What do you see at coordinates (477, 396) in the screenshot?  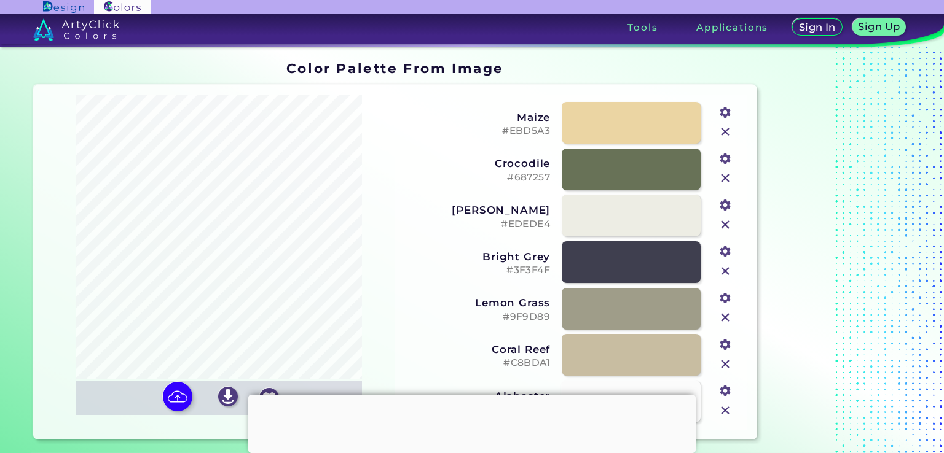 I see `h3: Alabaster` at bounding box center [477, 396].